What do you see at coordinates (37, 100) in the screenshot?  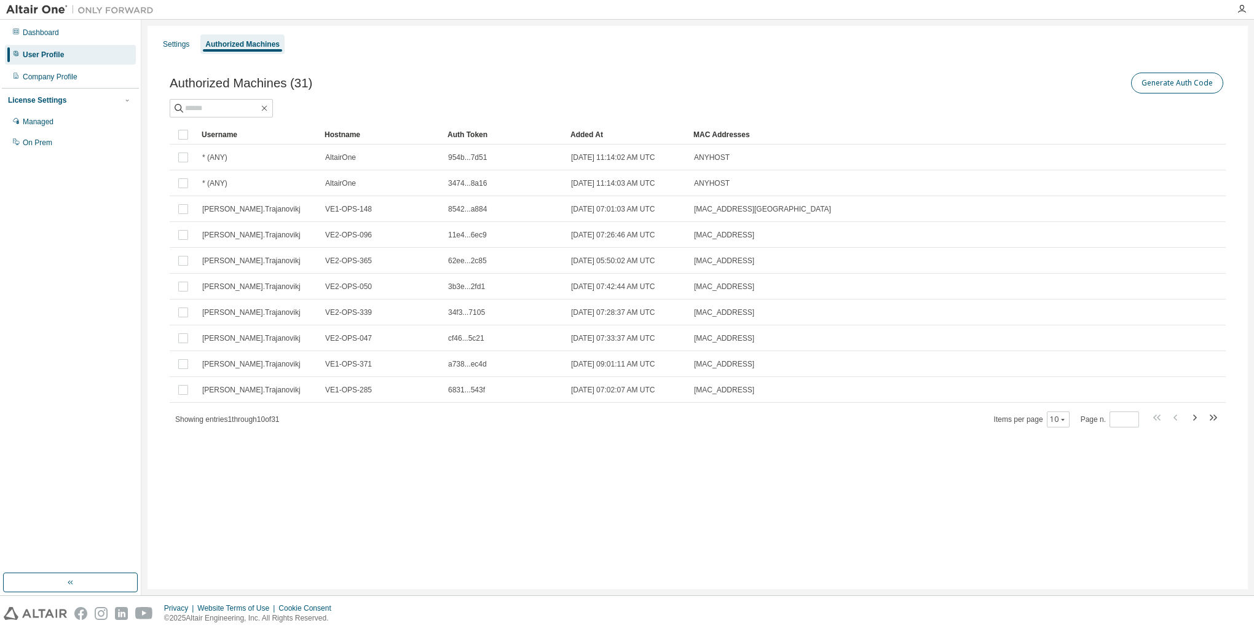 I see `div: License Settings` at bounding box center [37, 100].